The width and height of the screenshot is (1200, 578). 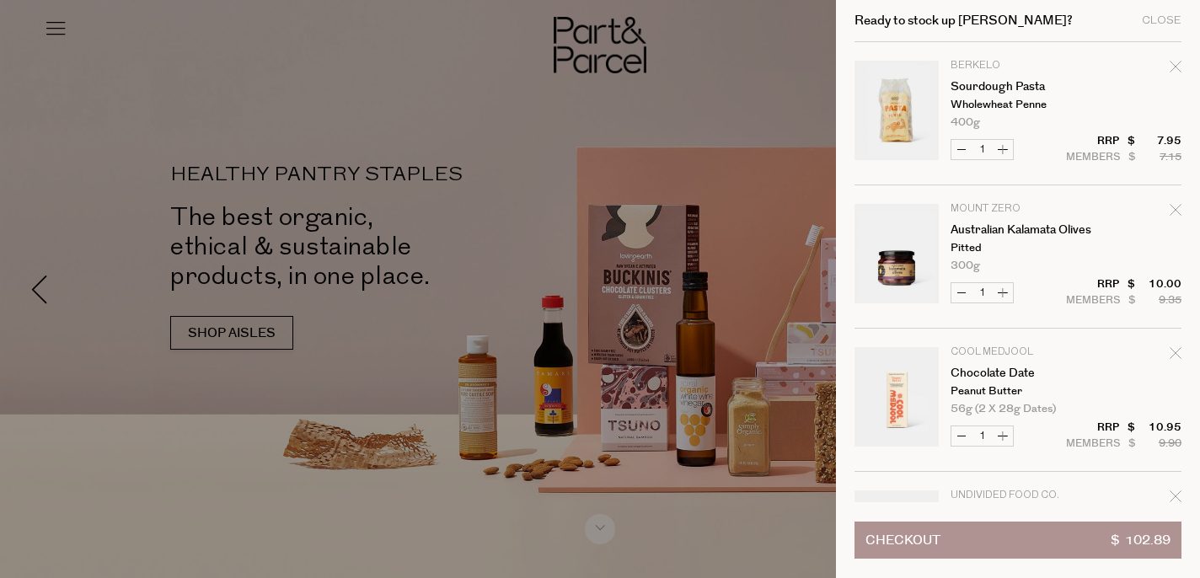 What do you see at coordinates (1161, 20) in the screenshot?
I see `div: Close` at bounding box center [1161, 20].